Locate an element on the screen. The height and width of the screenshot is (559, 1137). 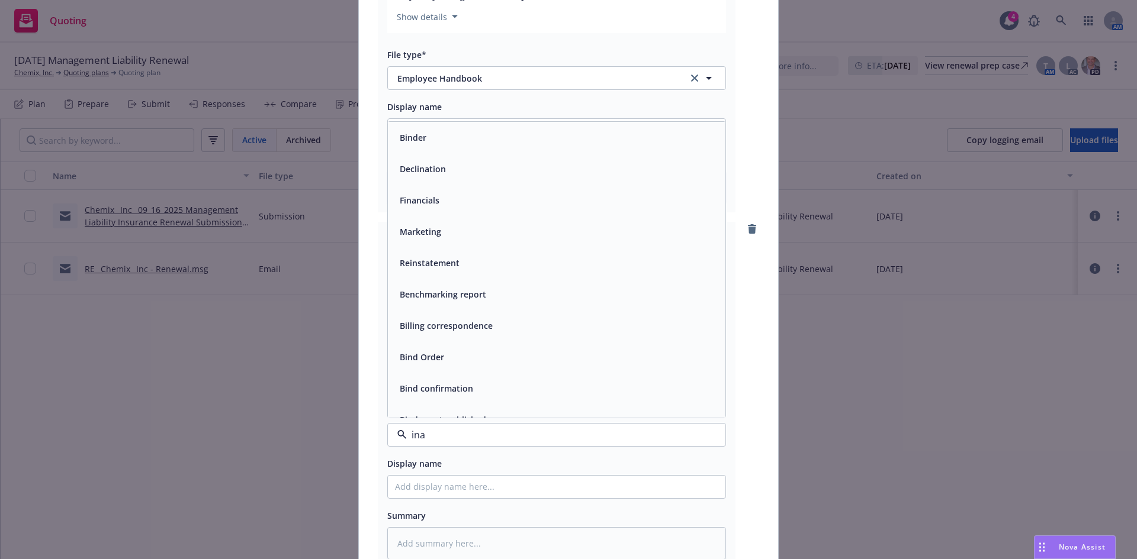
span: Employee Handbook is located at coordinates (534, 78).